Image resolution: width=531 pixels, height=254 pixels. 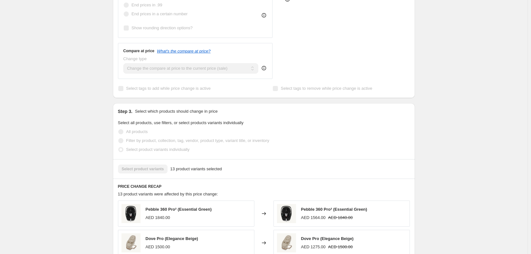 I want to click on span: Select tags to remove while price change is active, so click(x=326, y=88).